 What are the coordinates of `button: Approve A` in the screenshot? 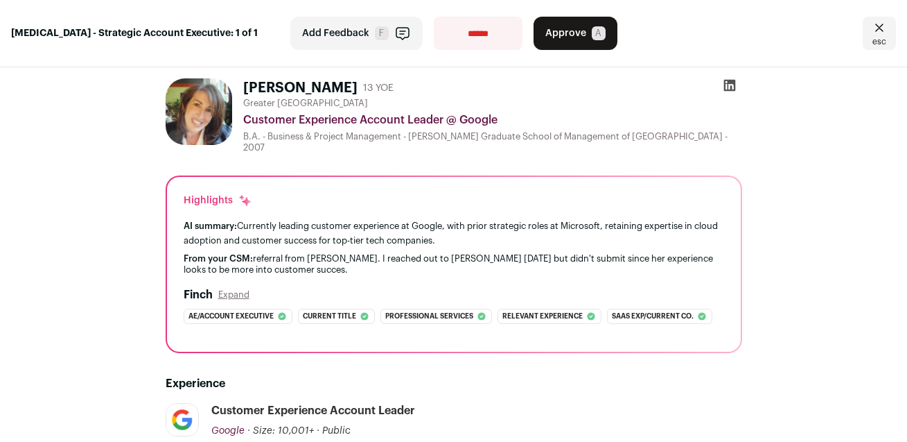 It's located at (575, 33).